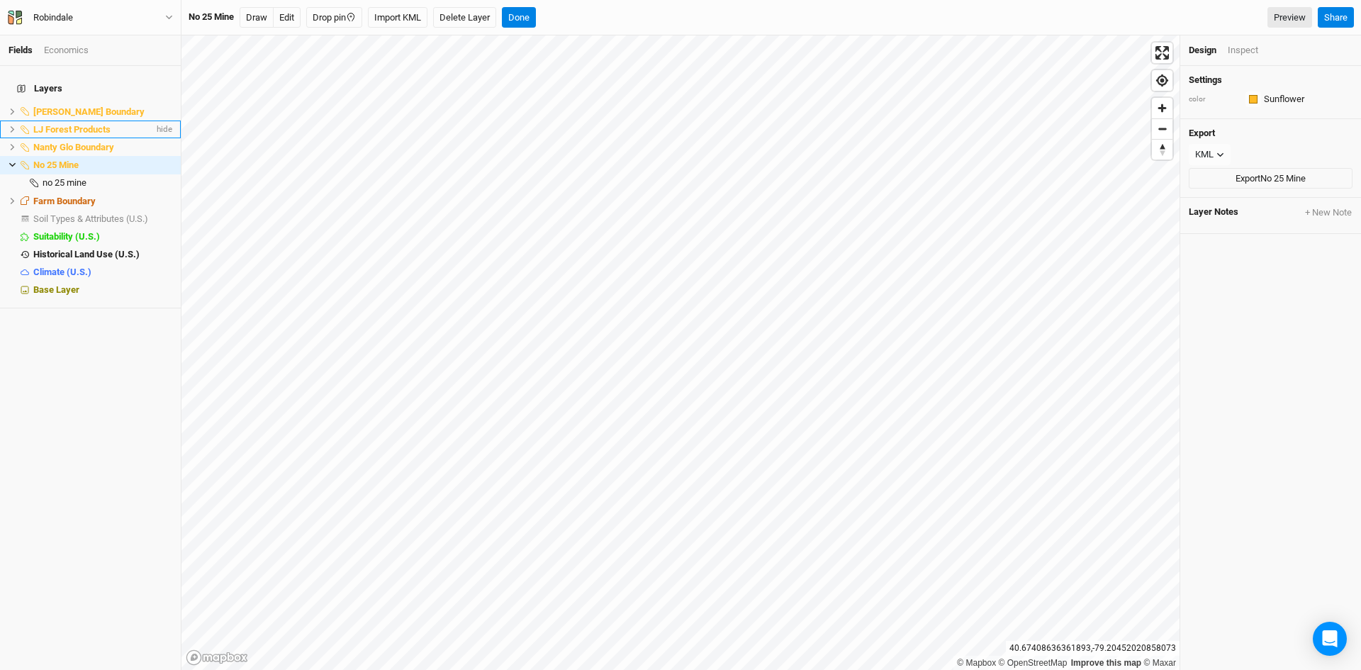 This screenshot has width=1361, height=670. I want to click on div: Inspect, so click(1242, 50).